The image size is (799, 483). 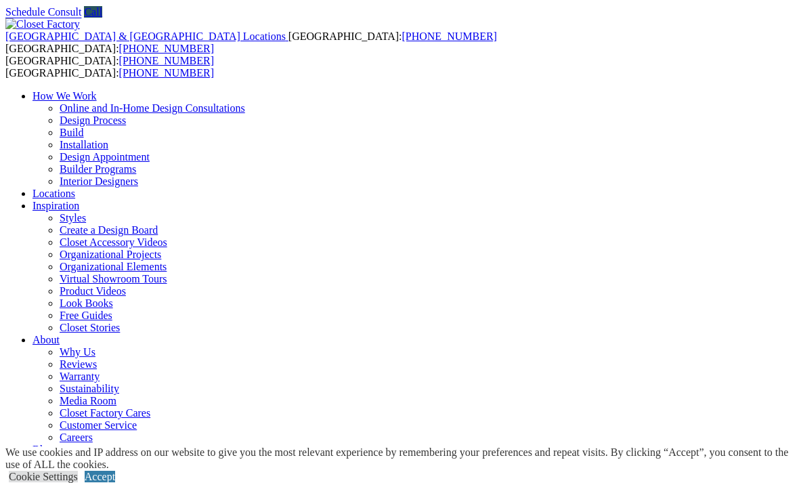 What do you see at coordinates (152, 108) in the screenshot?
I see `a: Online and In-Home Design Consultations` at bounding box center [152, 108].